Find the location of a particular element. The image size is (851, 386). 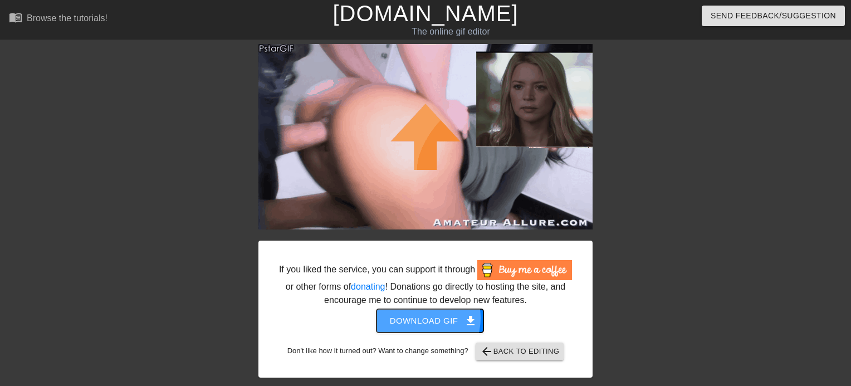

img: Buy Me A Coffee is located at coordinates (525, 270).